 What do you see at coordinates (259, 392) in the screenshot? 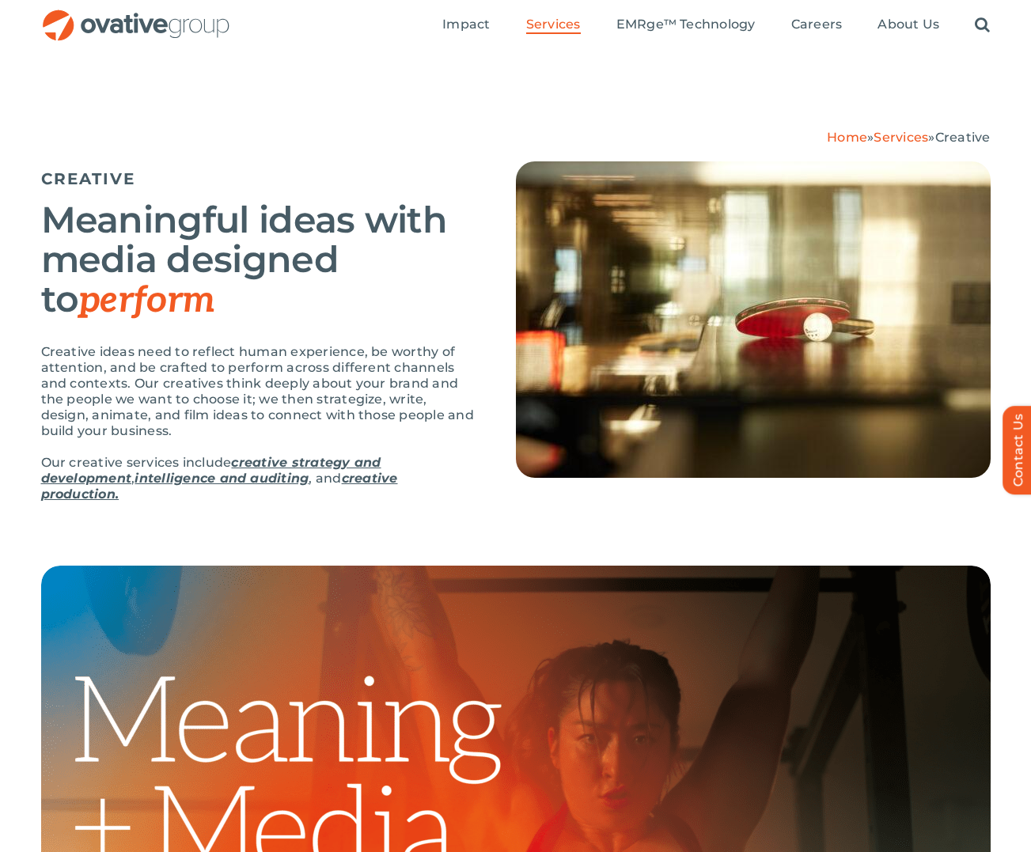
I see `p: Creative ideas need to reflect human experience, be worthy of attention, and be crafted to perfor...` at bounding box center [259, 392].